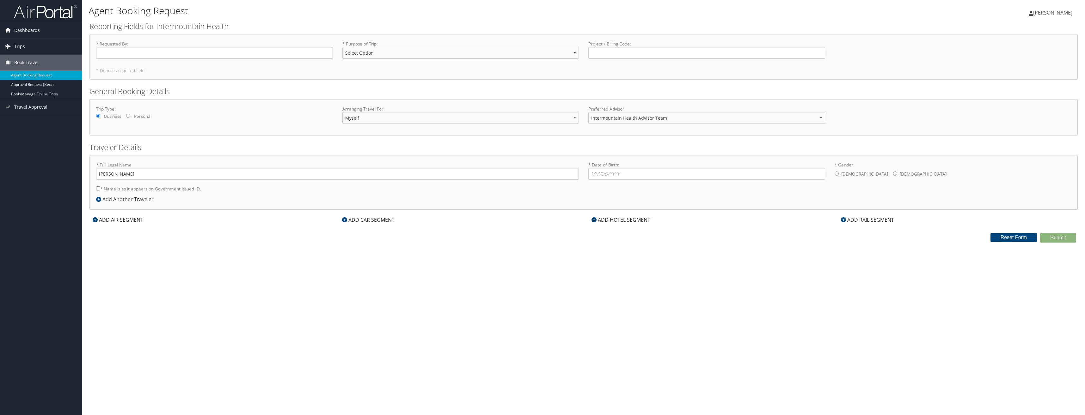 The image size is (1085, 415). Describe the element at coordinates (583, 91) in the screenshot. I see `h2: General Booking Details` at that location.